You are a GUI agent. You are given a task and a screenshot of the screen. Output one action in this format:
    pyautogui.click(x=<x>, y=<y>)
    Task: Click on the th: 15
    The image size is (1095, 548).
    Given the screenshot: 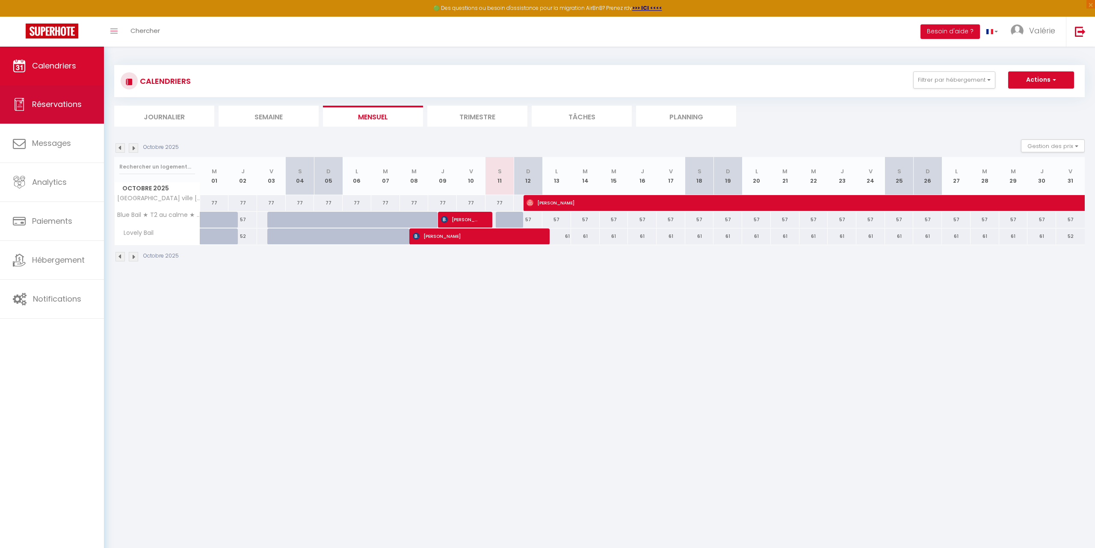 What is the action you would take?
    pyautogui.click(x=614, y=176)
    